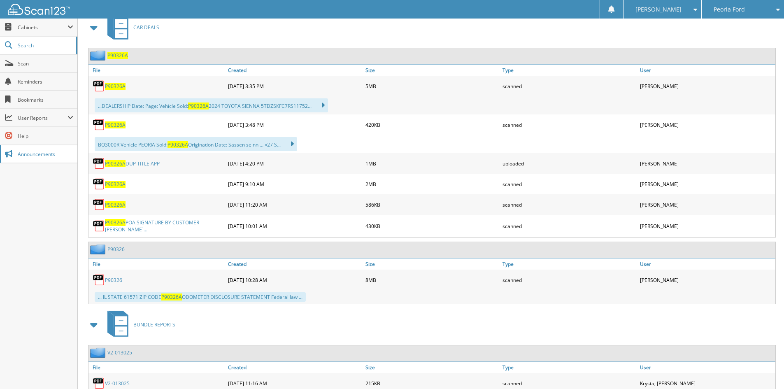  What do you see at coordinates (131, 27) in the screenshot?
I see `a: CAR DEALS` at bounding box center [131, 27].